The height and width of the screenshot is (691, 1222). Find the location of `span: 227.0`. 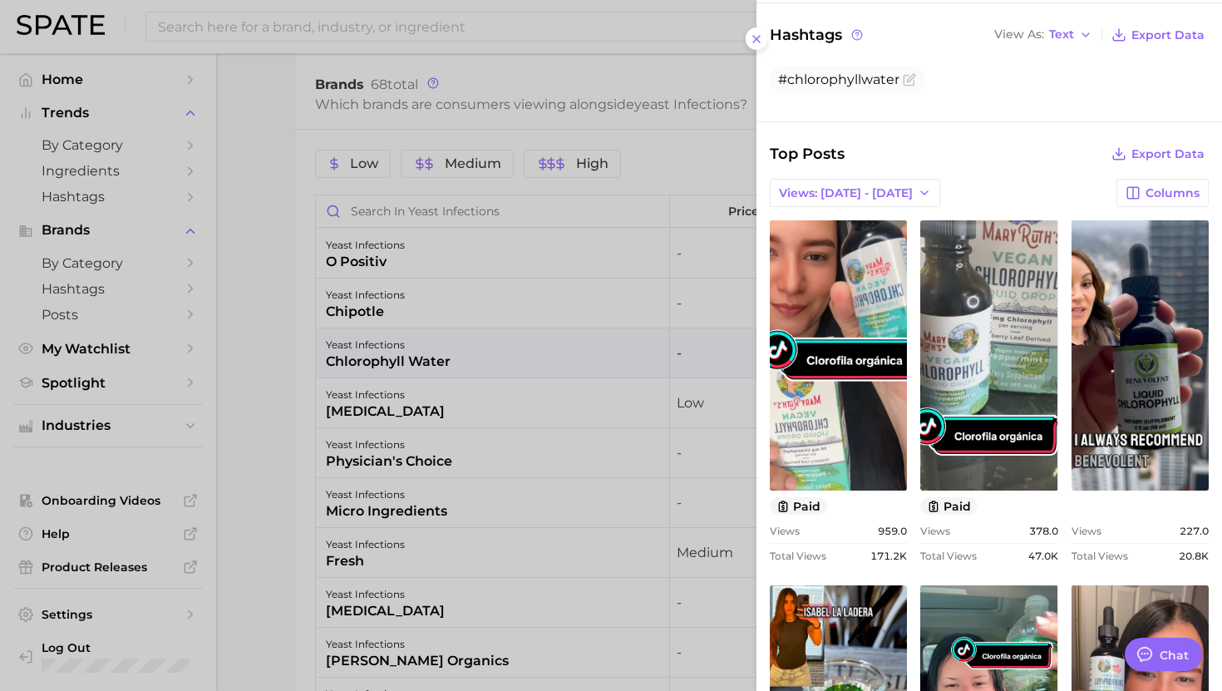

span: 227.0 is located at coordinates (1194, 530).